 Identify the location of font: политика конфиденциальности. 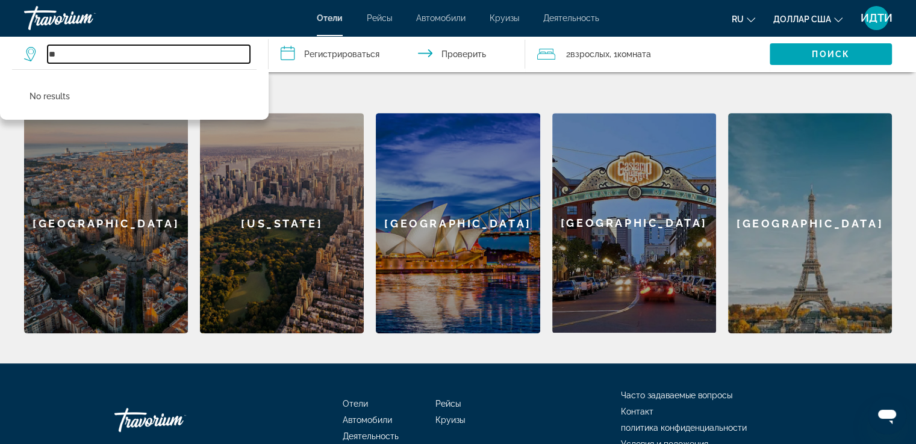
(683, 428).